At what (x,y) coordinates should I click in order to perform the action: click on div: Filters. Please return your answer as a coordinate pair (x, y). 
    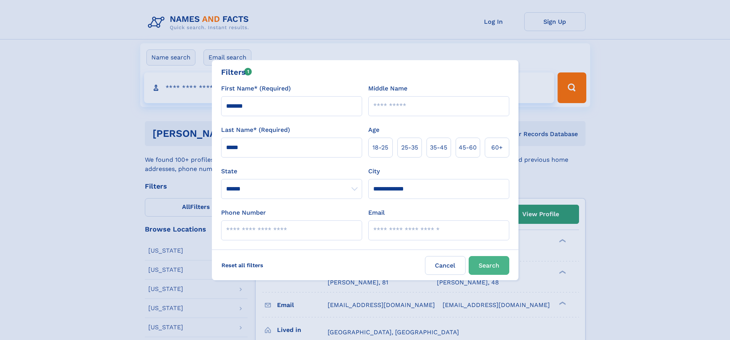
    Looking at the image, I should click on (237, 72).